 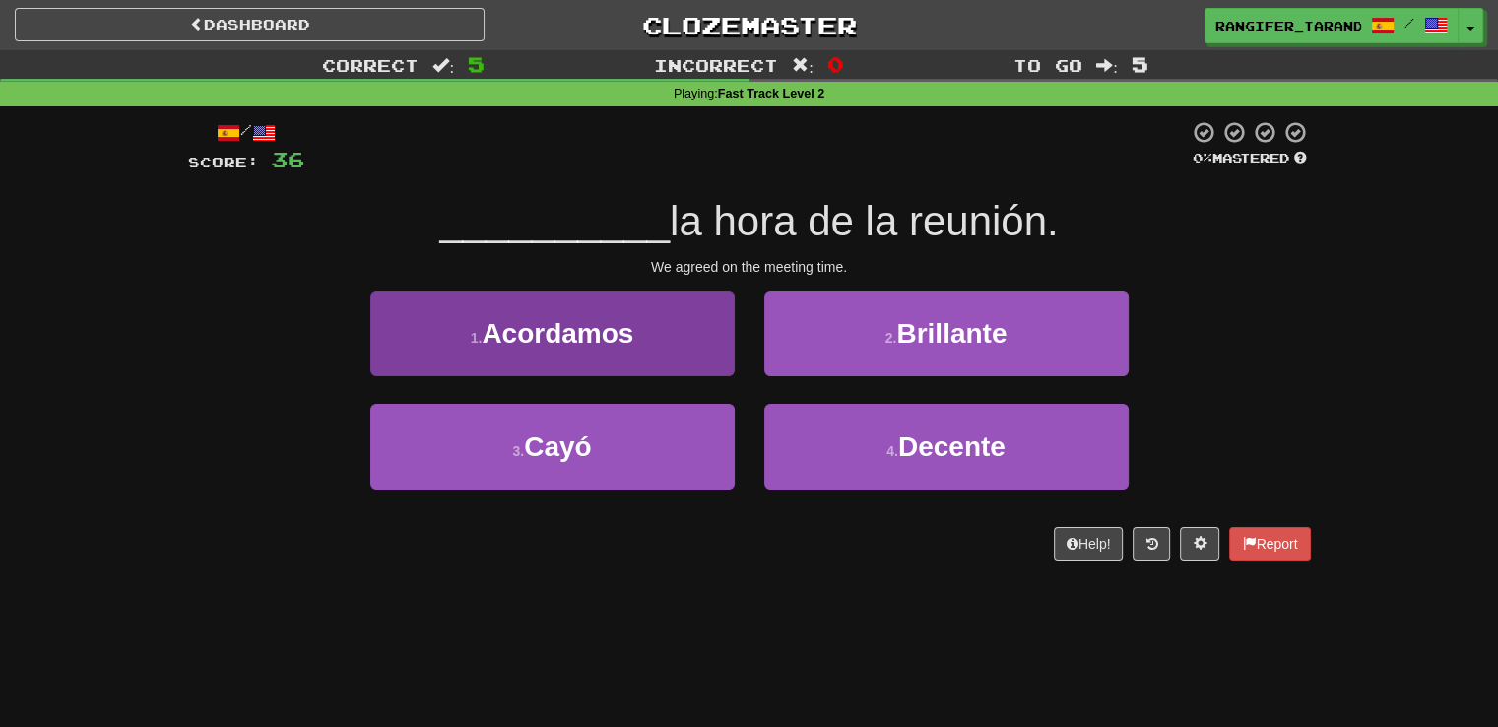 I want to click on button: 1.Acordamos, so click(x=553, y=333).